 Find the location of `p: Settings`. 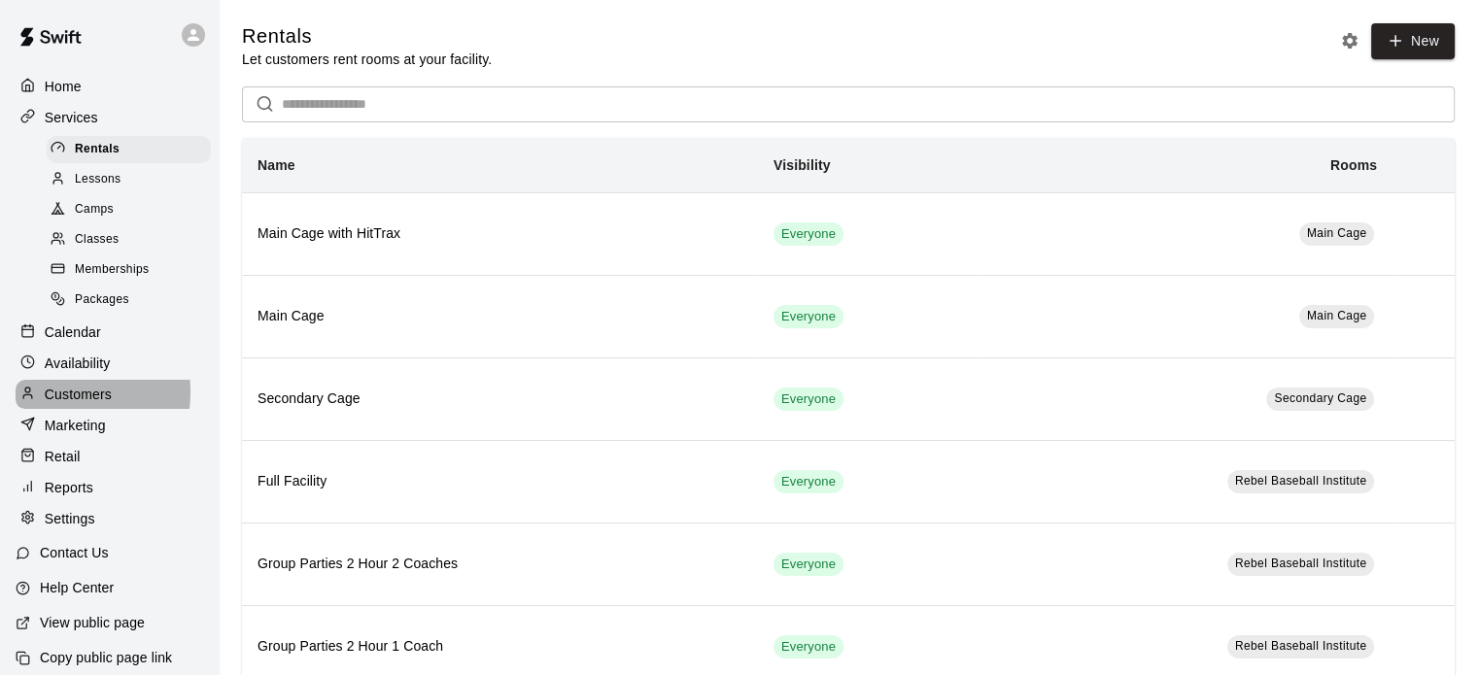

p: Settings is located at coordinates (70, 519).